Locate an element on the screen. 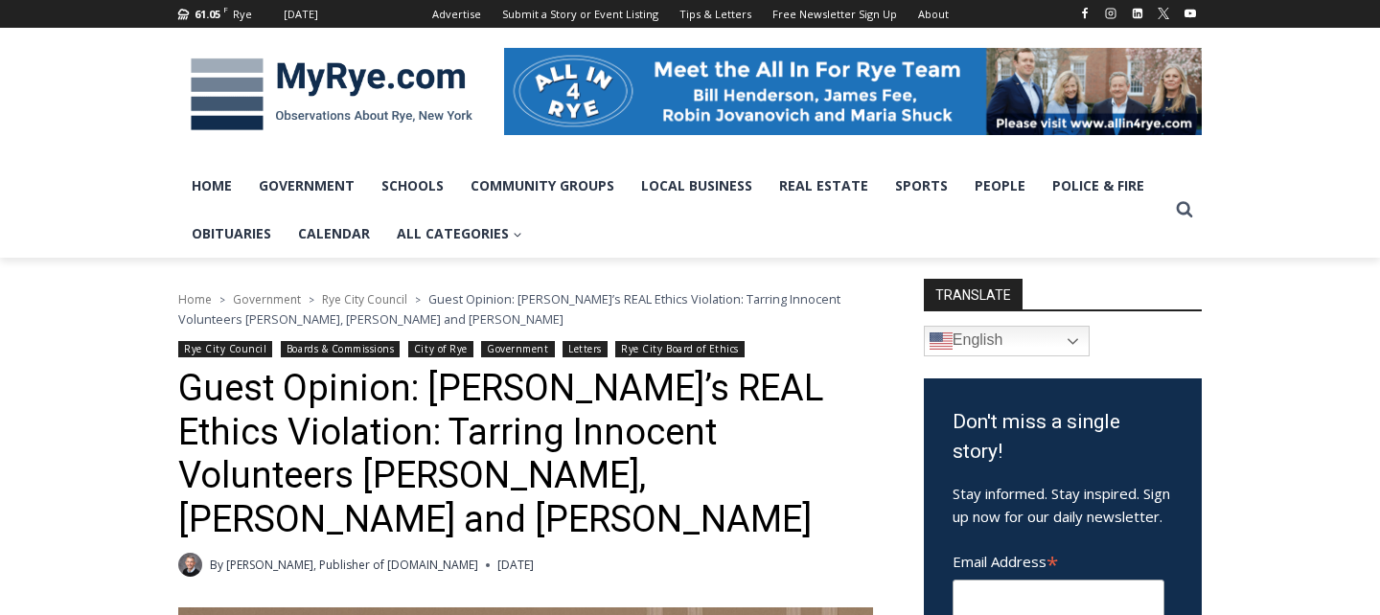 Image resolution: width=1380 pixels, height=615 pixels. img: All in for Rye is located at coordinates (853, 91).